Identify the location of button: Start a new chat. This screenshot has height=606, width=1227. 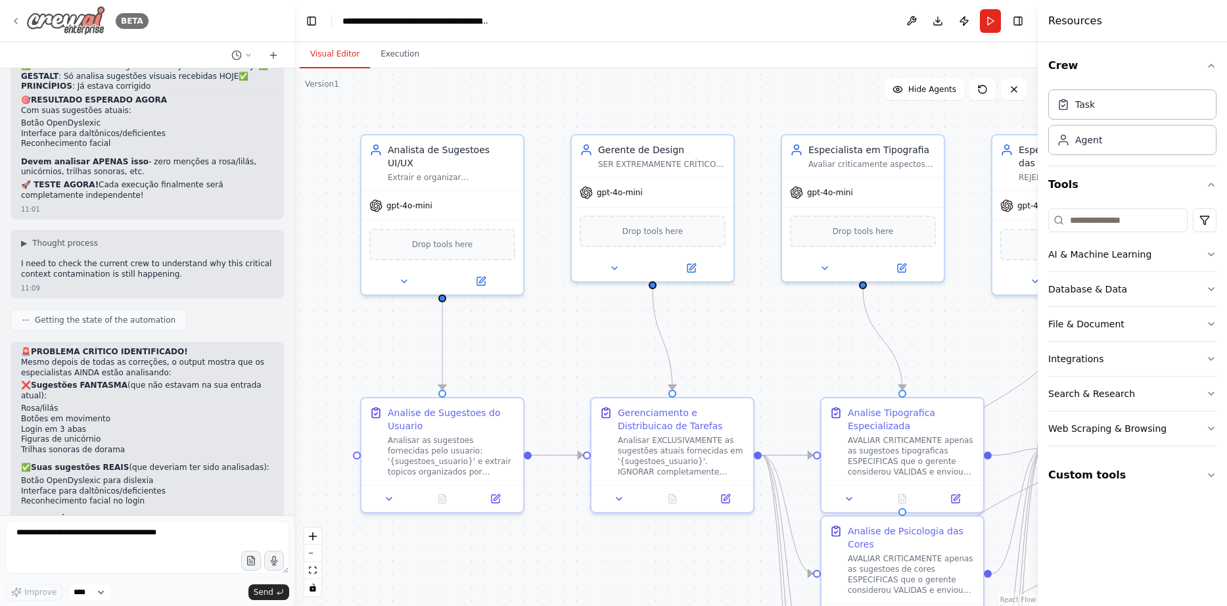
(273, 55).